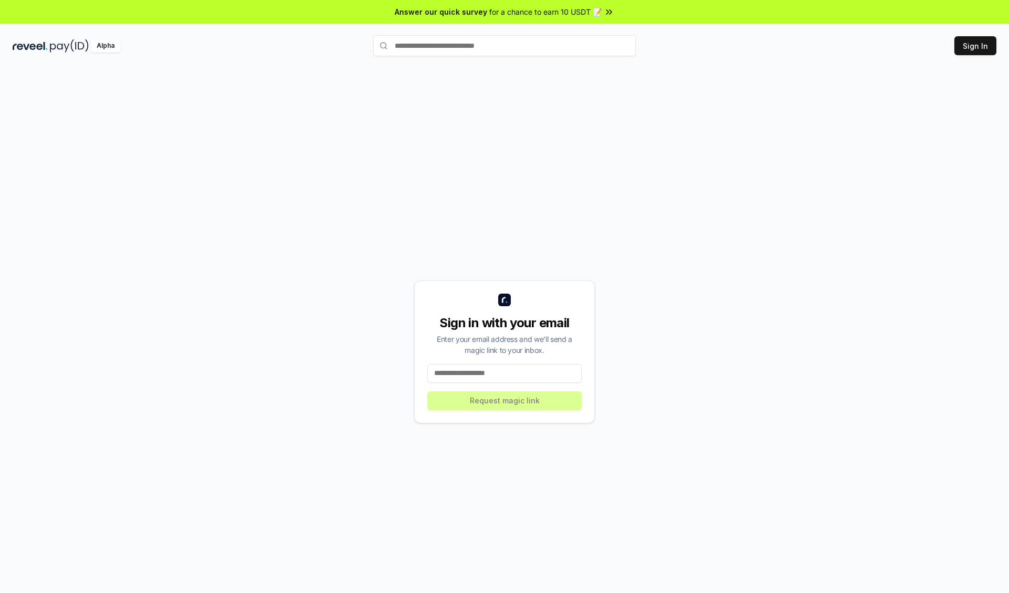 Image resolution: width=1009 pixels, height=593 pixels. Describe the element at coordinates (441, 12) in the screenshot. I see `span: Answer our quick survey` at that location.